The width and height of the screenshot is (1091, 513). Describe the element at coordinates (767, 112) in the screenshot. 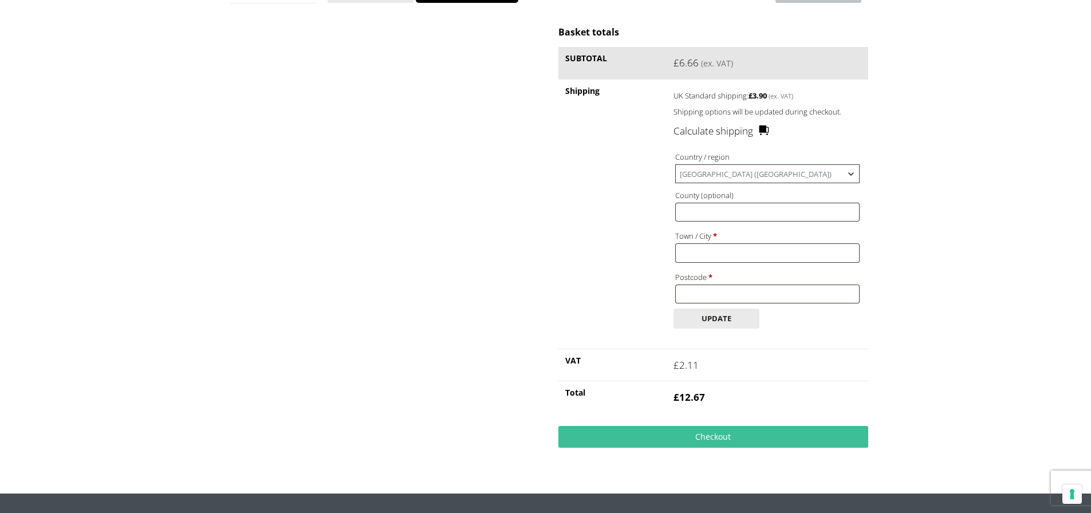

I see `p: Shipping options will be updated during checkout.` at that location.